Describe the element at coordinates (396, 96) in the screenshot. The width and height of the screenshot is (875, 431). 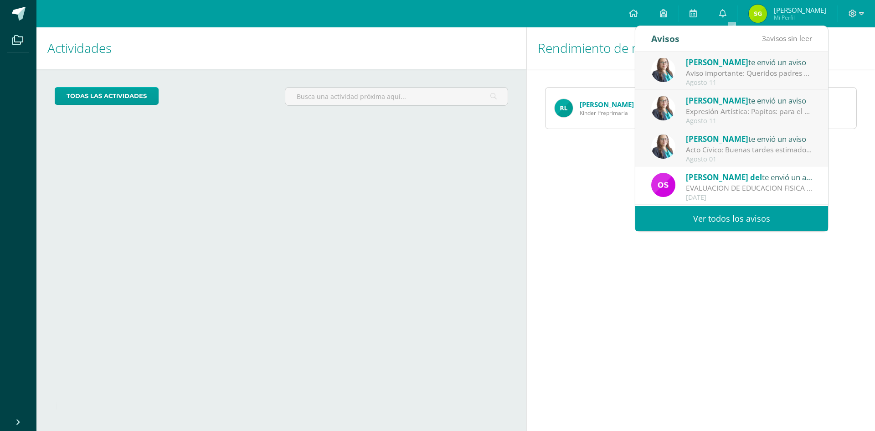
I see `input: Busca una actividad próxima aquí...` at that location.